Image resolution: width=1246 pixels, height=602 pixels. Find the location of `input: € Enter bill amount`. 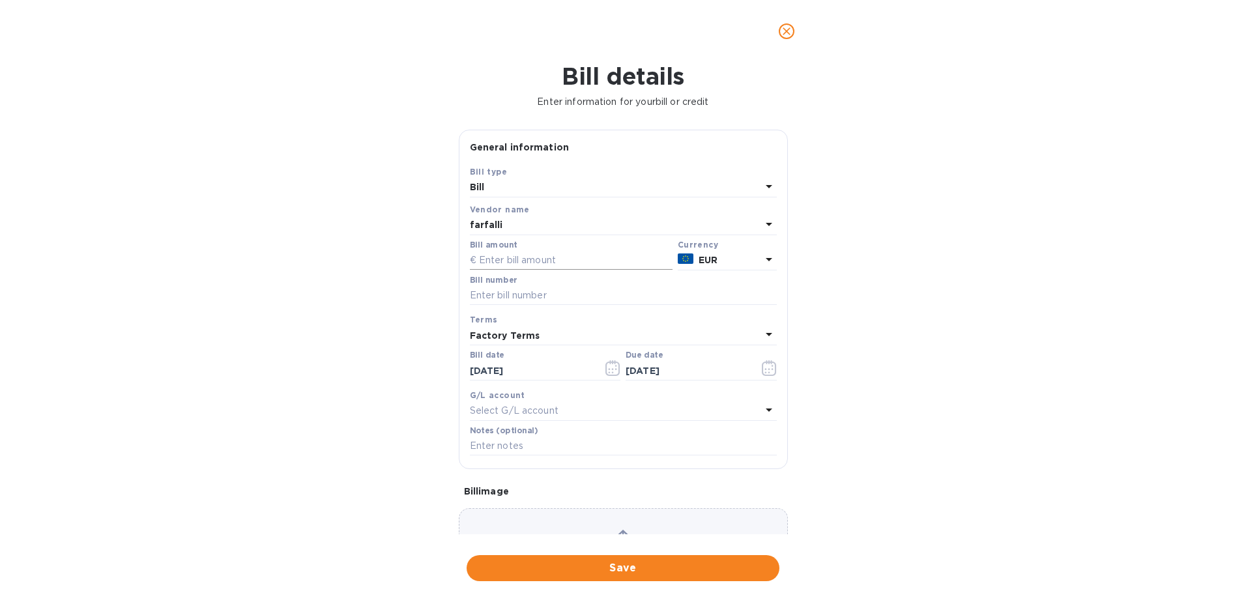

input: € Enter bill amount is located at coordinates (571, 261).